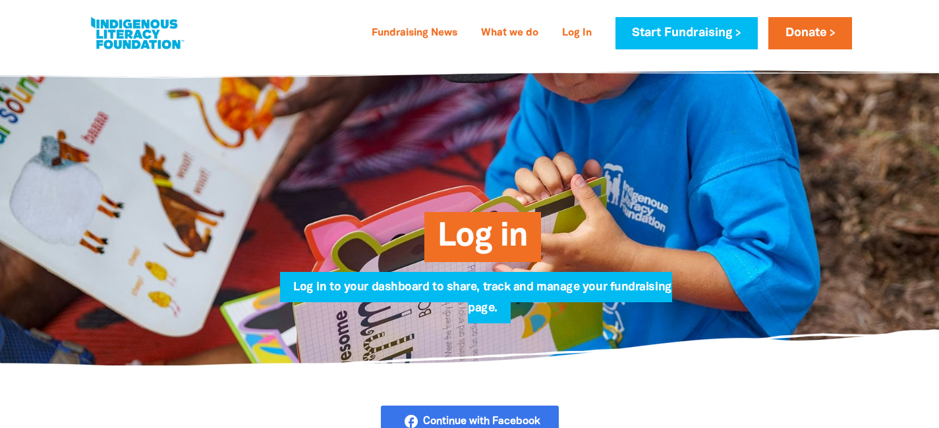 This screenshot has height=428, width=939. What do you see at coordinates (482, 242) in the screenshot?
I see `span: Log in` at bounding box center [482, 242].